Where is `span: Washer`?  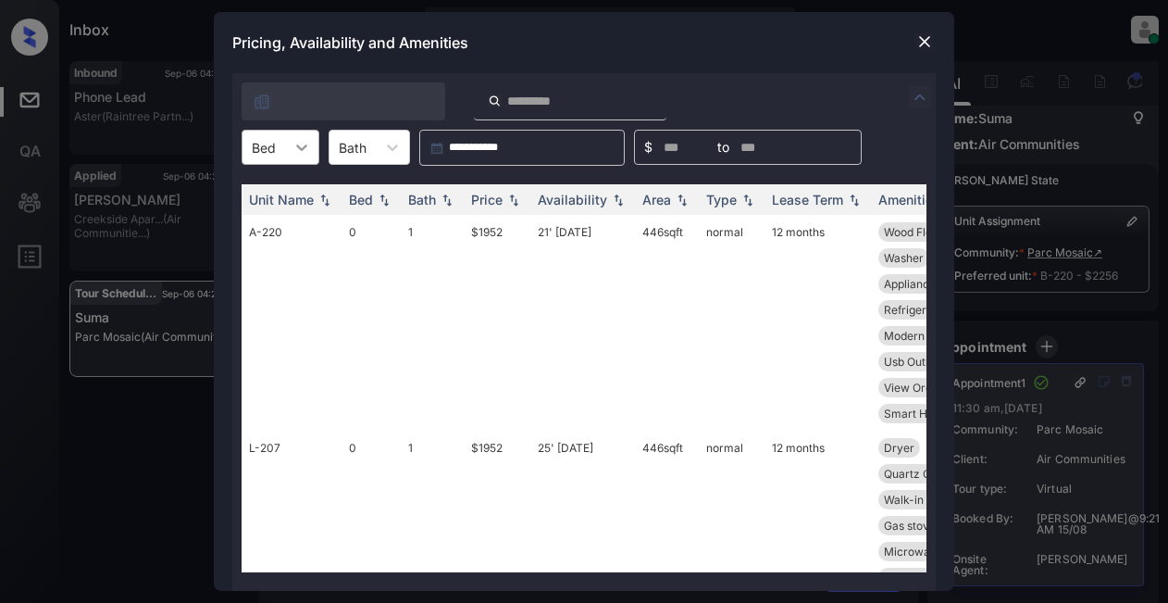
span: Washer is located at coordinates (903, 257).